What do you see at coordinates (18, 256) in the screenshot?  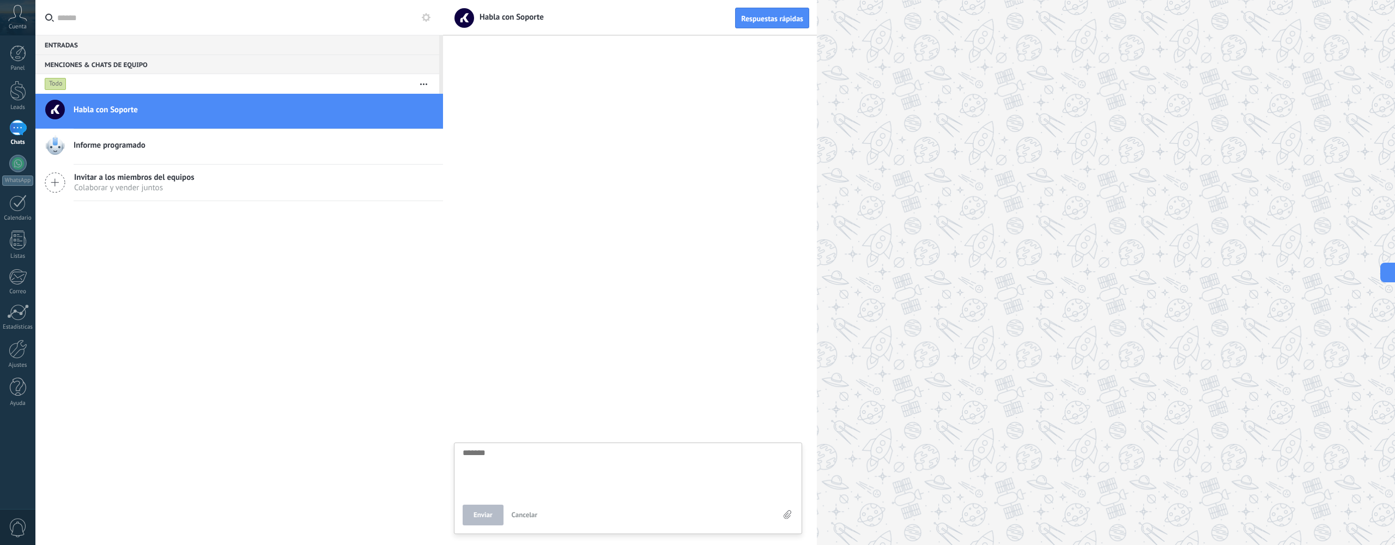 I see `div: Listas` at bounding box center [18, 256].